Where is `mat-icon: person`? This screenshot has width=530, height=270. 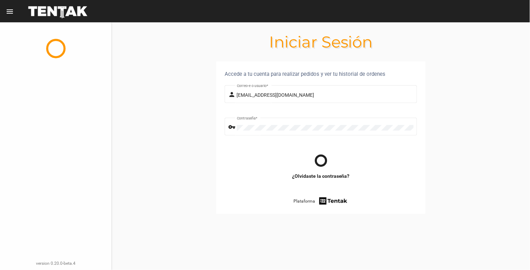 mat-icon: person is located at coordinates (233, 95).